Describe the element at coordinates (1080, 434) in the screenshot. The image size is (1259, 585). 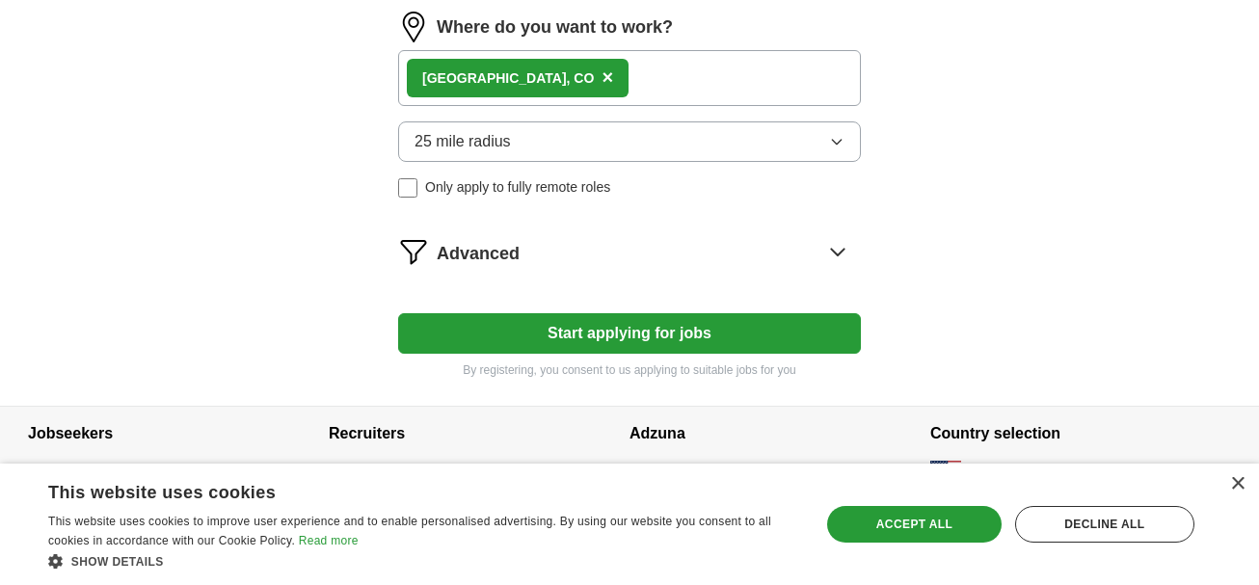
I see `h4: Country selection` at that location.